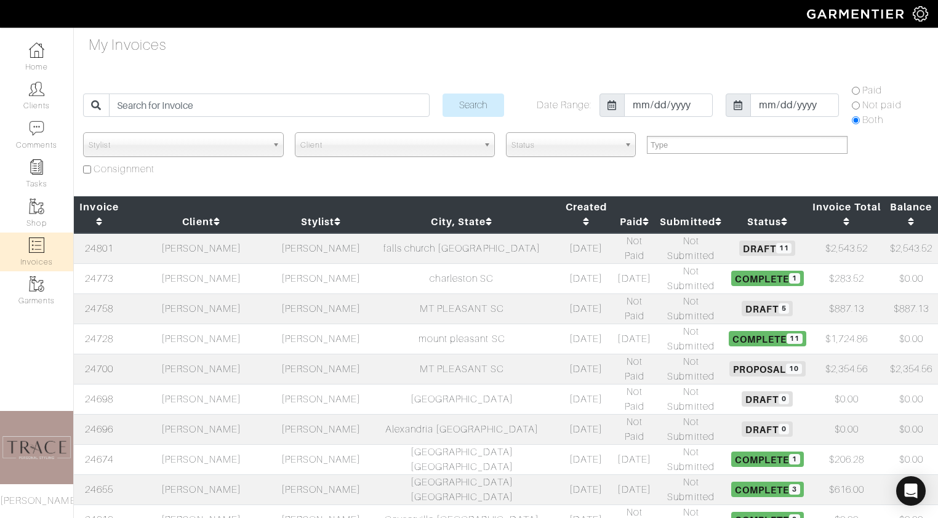 The height and width of the screenshot is (518, 938). I want to click on a: Client, so click(201, 222).